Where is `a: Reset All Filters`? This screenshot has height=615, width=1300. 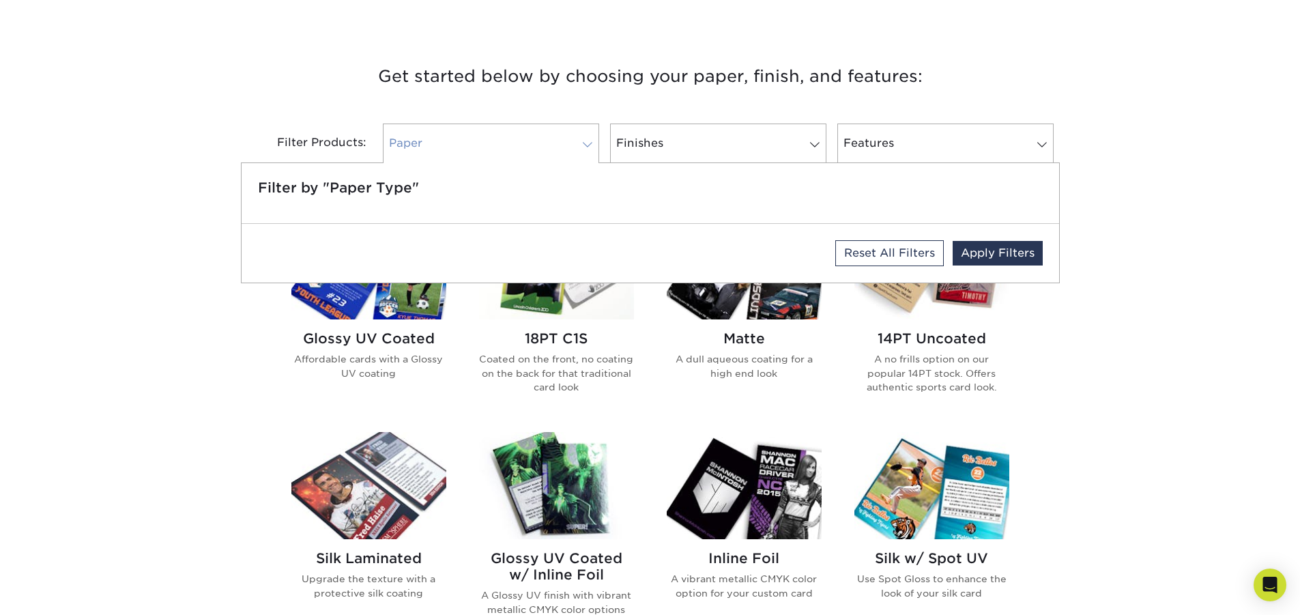
a: Reset All Filters is located at coordinates (890, 253).